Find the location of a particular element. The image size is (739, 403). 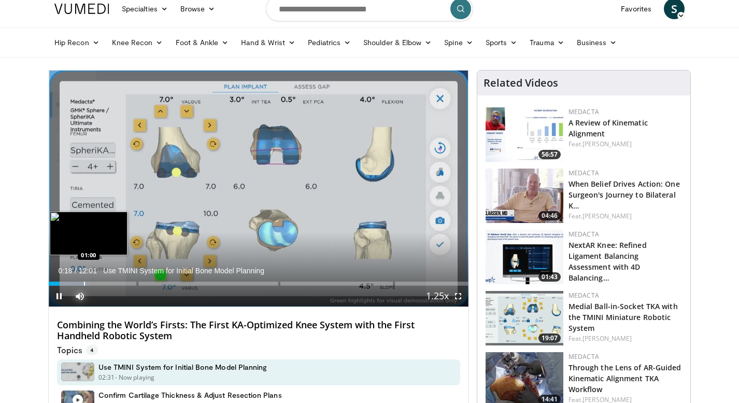

img: VuMedi Logo is located at coordinates (82, 9).